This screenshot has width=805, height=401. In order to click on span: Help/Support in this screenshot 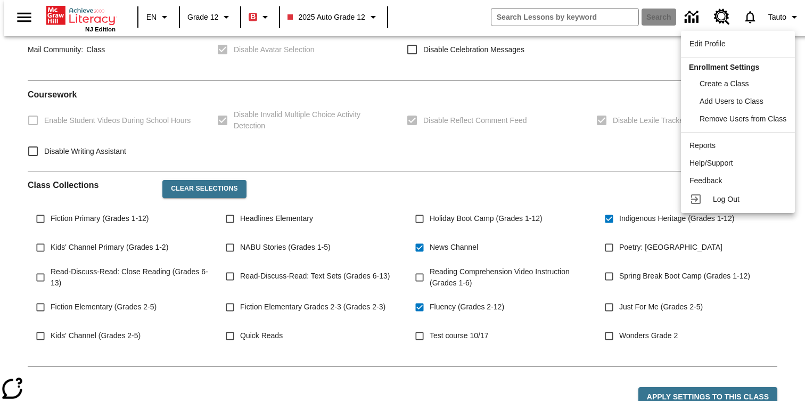, I will do `click(712, 163)`.